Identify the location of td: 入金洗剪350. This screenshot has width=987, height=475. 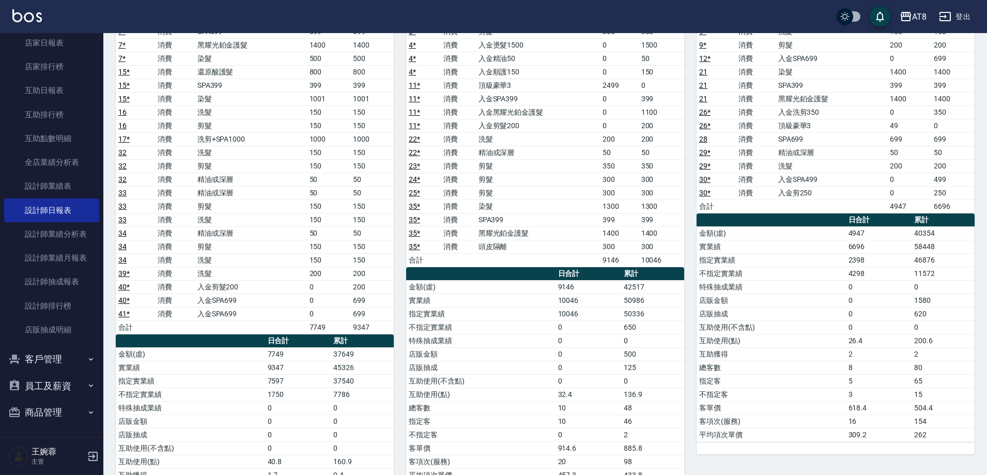
(832, 112).